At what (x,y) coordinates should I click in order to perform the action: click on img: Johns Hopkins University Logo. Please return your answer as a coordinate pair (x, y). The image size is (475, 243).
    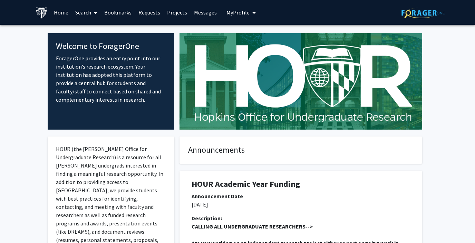
    Looking at the image, I should click on (41, 12).